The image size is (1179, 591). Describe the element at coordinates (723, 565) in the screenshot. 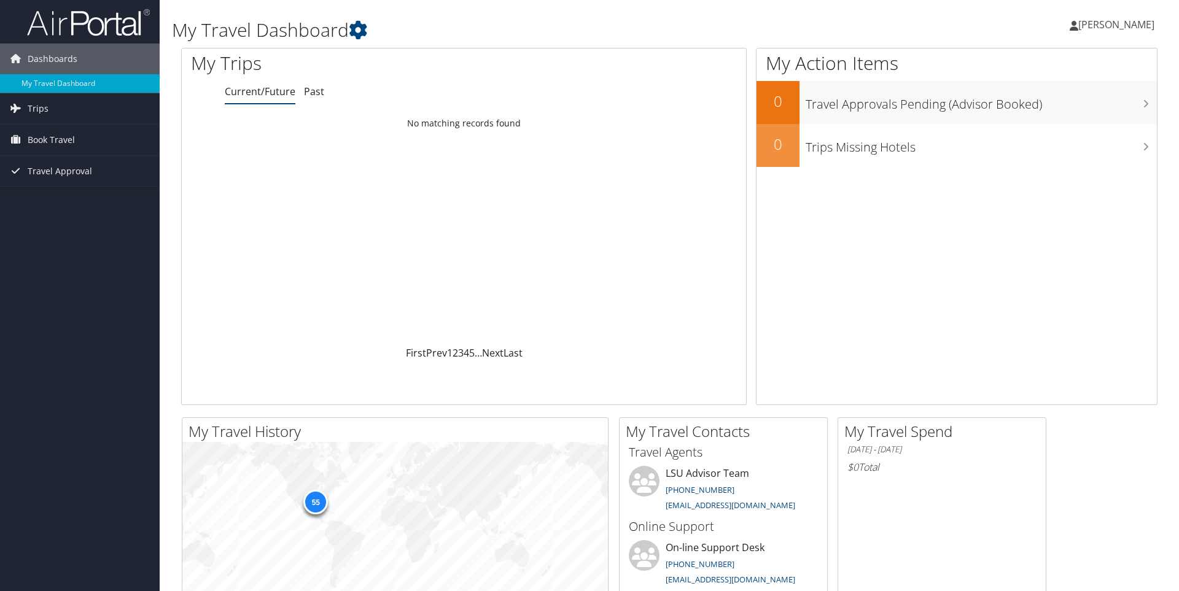

I see `li: On-line Support Desk` at that location.